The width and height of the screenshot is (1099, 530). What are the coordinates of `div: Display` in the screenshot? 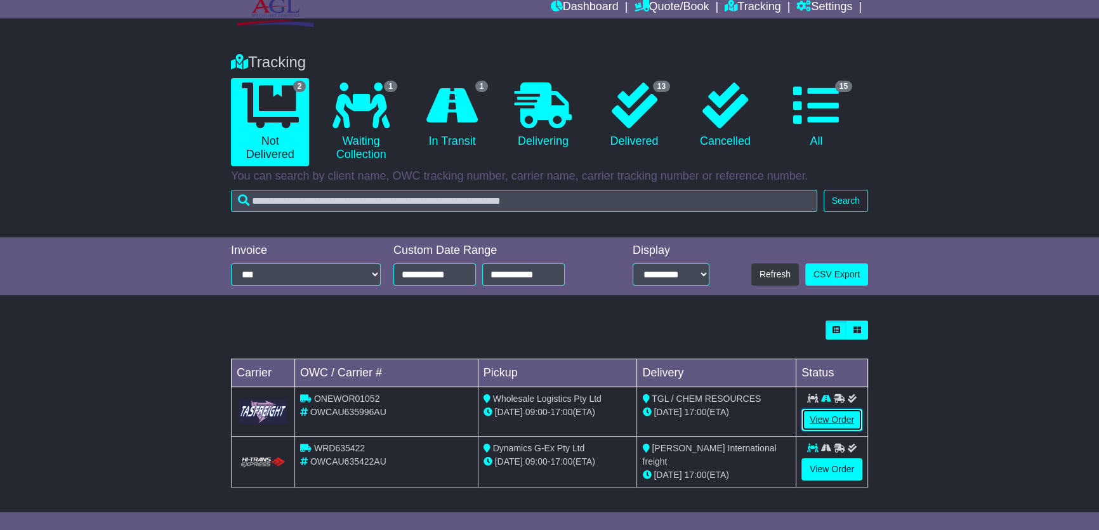 It's located at (671, 251).